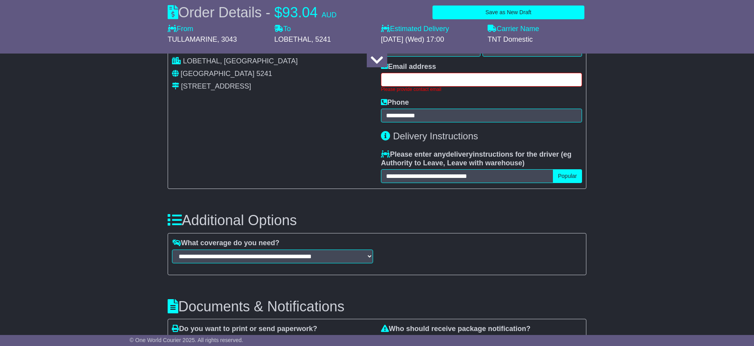 The width and height of the screenshot is (754, 346). What do you see at coordinates (283, 29) in the screenshot?
I see `label: To` at bounding box center [283, 29].